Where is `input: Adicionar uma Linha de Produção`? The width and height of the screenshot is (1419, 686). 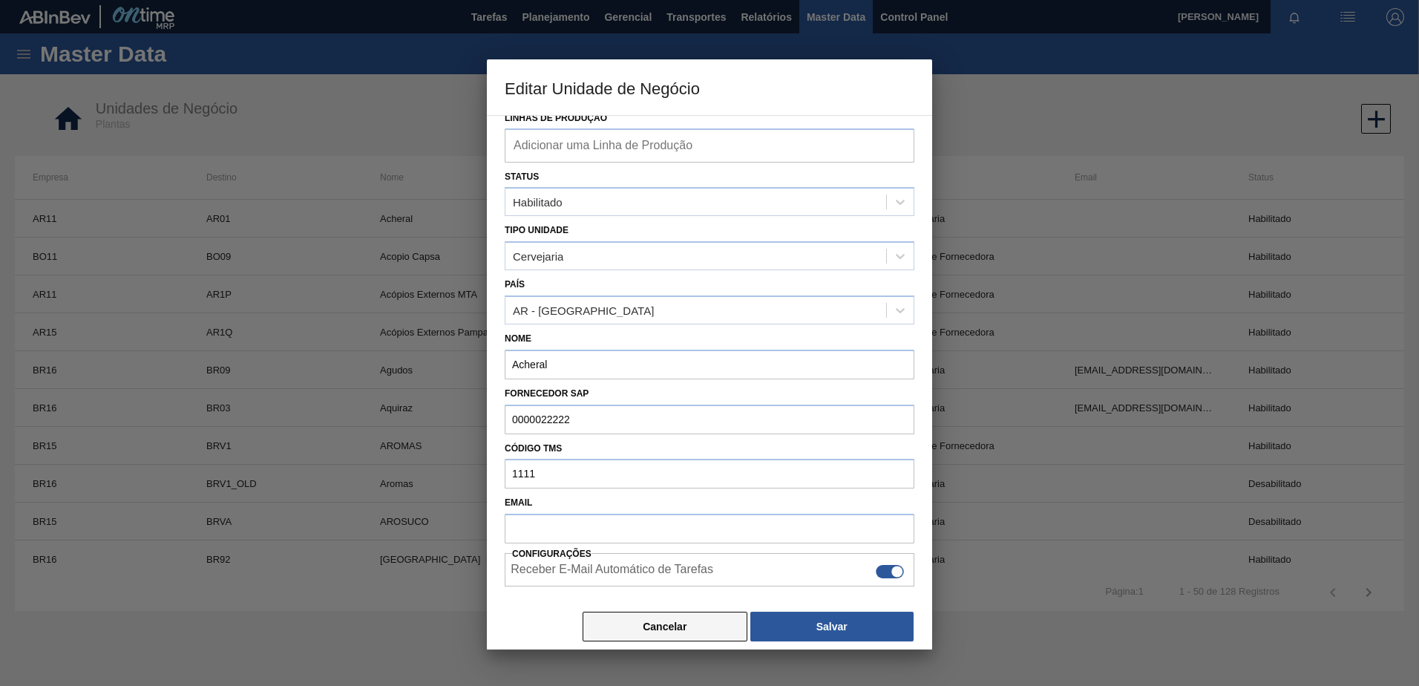 input: Adicionar uma Linha de Produção is located at coordinates (603, 145).